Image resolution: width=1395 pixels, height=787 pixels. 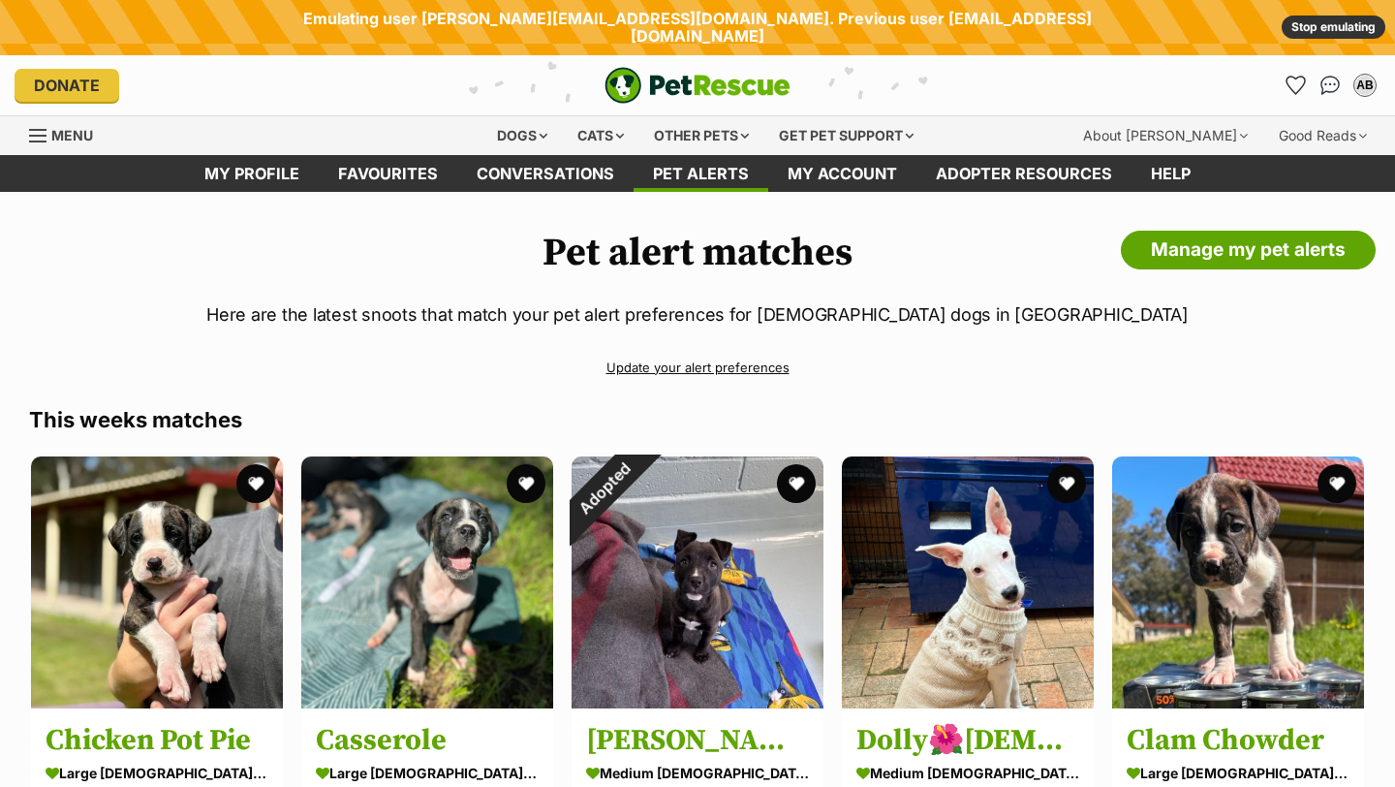 I want to click on div: Get pet support, so click(x=846, y=136).